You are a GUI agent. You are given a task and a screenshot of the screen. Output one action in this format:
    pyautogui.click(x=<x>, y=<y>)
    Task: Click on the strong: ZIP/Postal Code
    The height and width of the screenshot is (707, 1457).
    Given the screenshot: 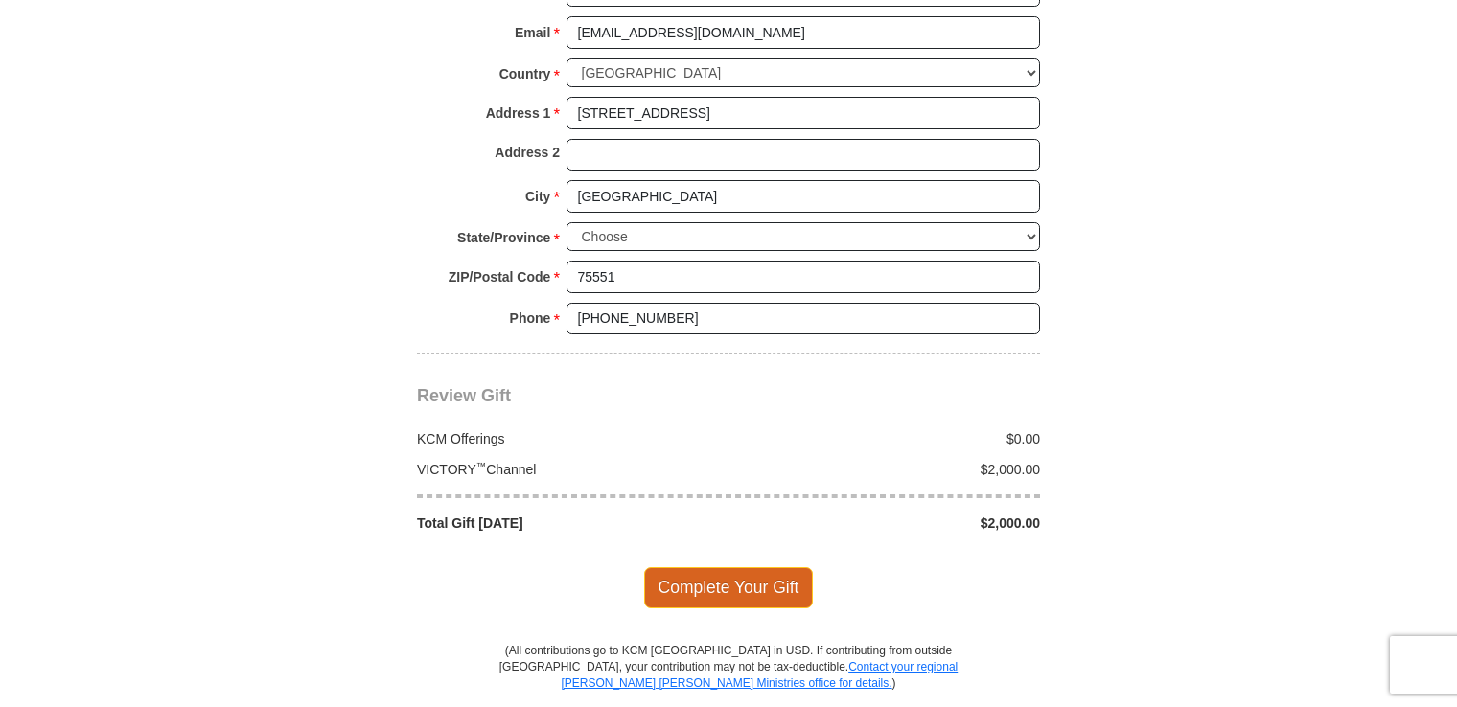 What is the action you would take?
    pyautogui.click(x=499, y=277)
    